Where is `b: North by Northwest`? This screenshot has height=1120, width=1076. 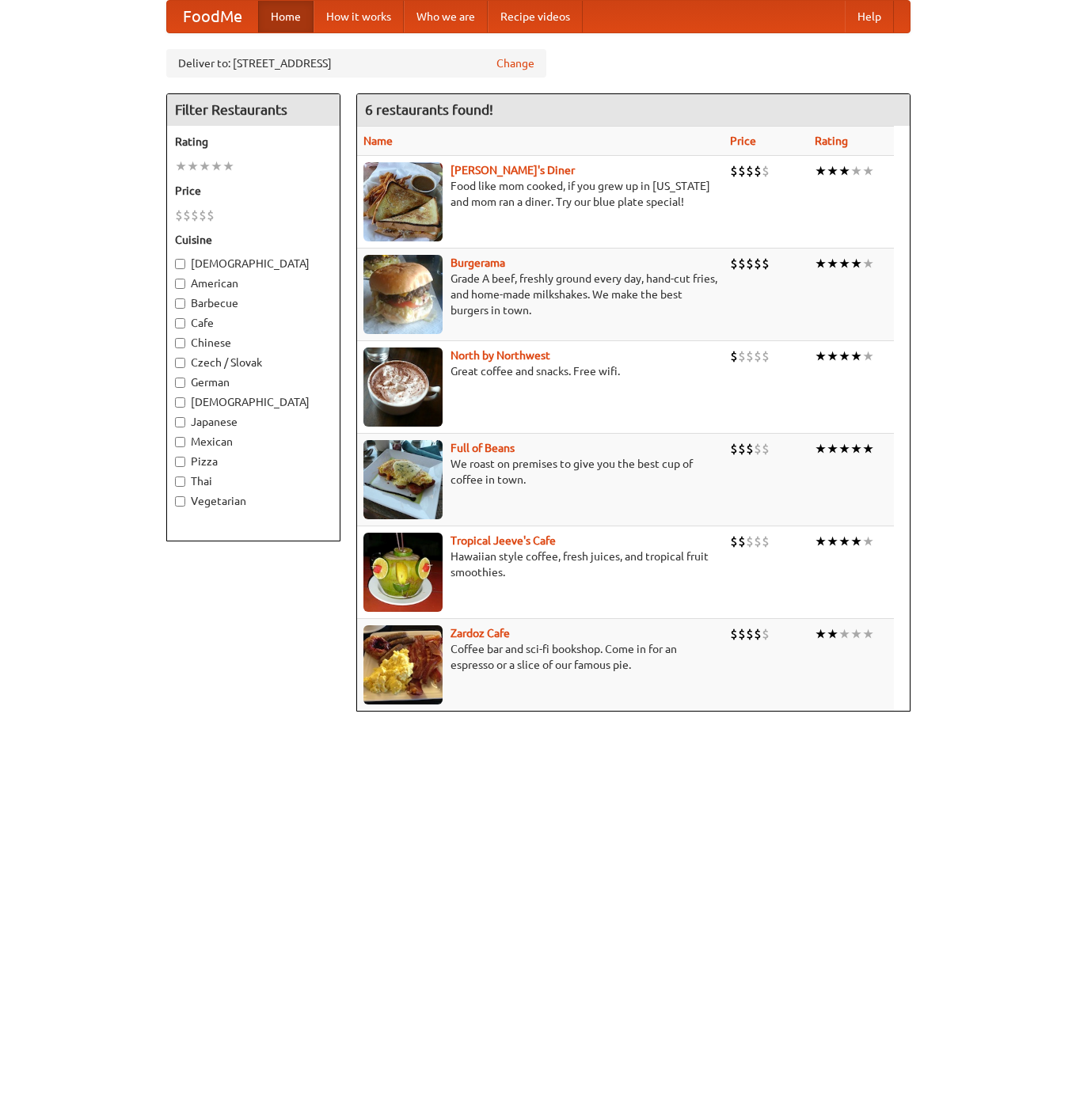 b: North by Northwest is located at coordinates (501, 356).